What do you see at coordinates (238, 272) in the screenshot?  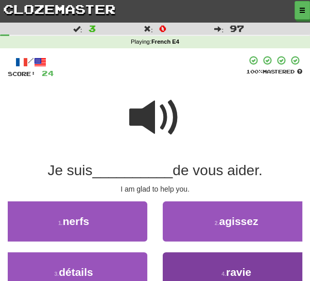 I see `span: ravie` at bounding box center [238, 272].